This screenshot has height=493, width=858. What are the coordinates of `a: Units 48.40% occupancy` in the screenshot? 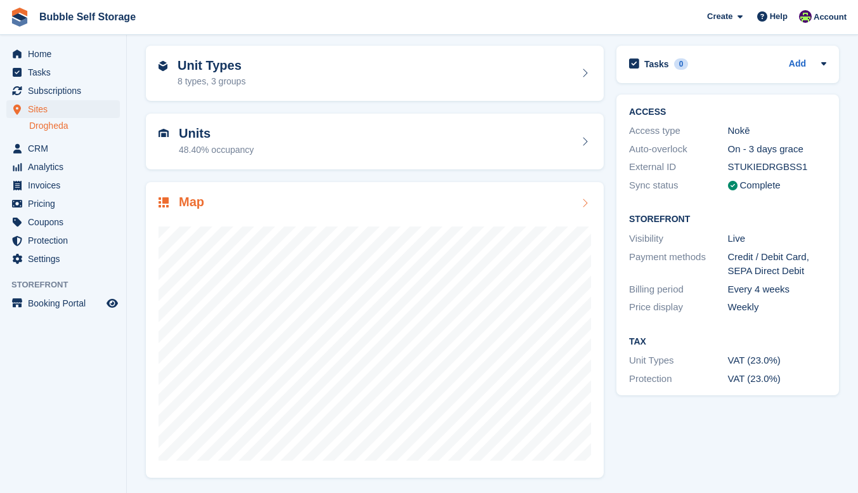 It's located at (375, 141).